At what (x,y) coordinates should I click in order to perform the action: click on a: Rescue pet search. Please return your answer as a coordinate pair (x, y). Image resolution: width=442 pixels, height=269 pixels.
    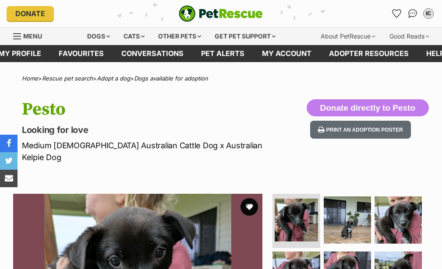
    Looking at the image, I should click on (67, 78).